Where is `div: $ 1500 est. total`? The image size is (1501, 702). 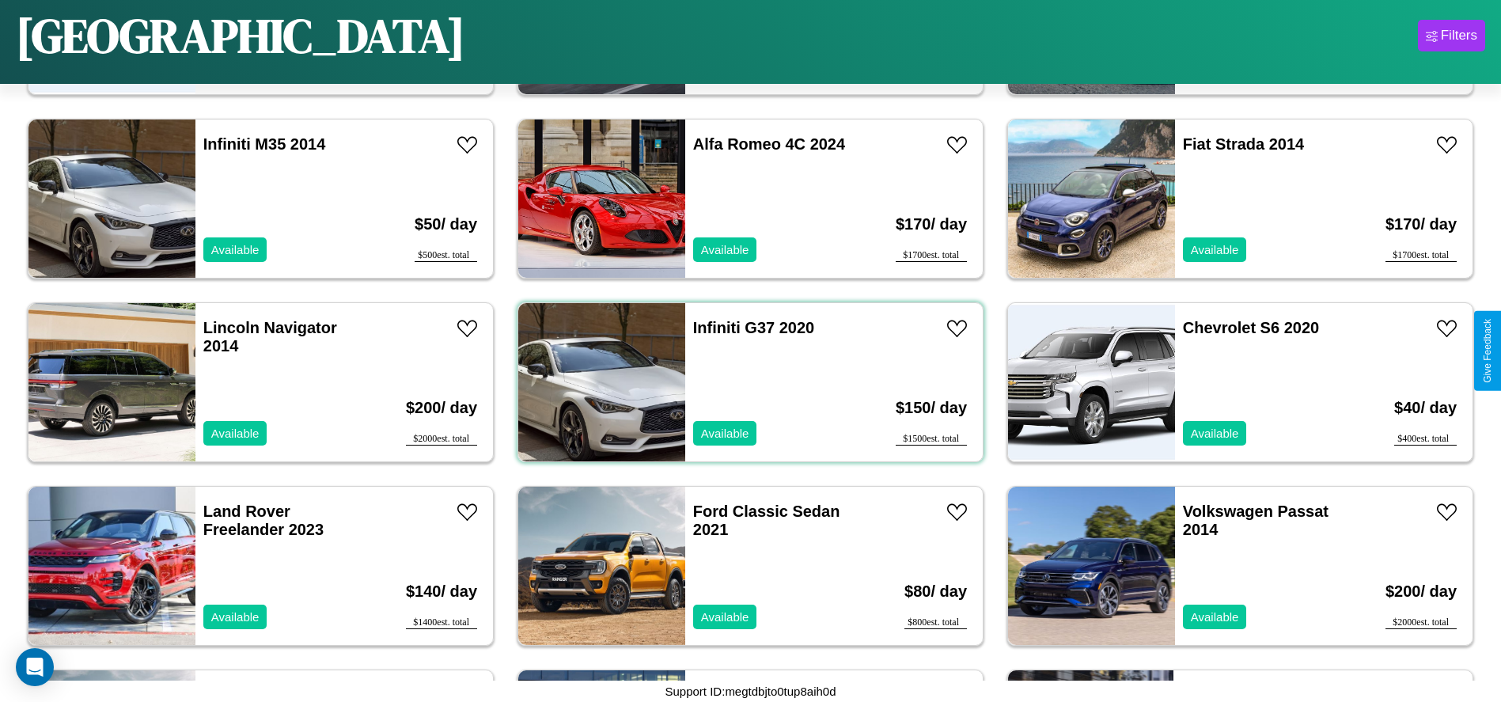 div: $ 1500 est. total is located at coordinates (931, 439).